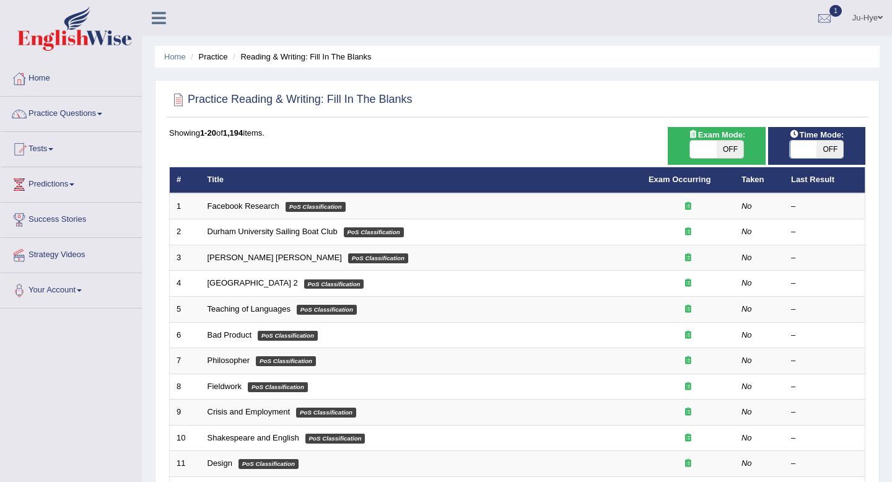 Image resolution: width=892 pixels, height=482 pixels. Describe the element at coordinates (273, 231) in the screenshot. I see `a: Durham University Sailing Boat Club` at that location.